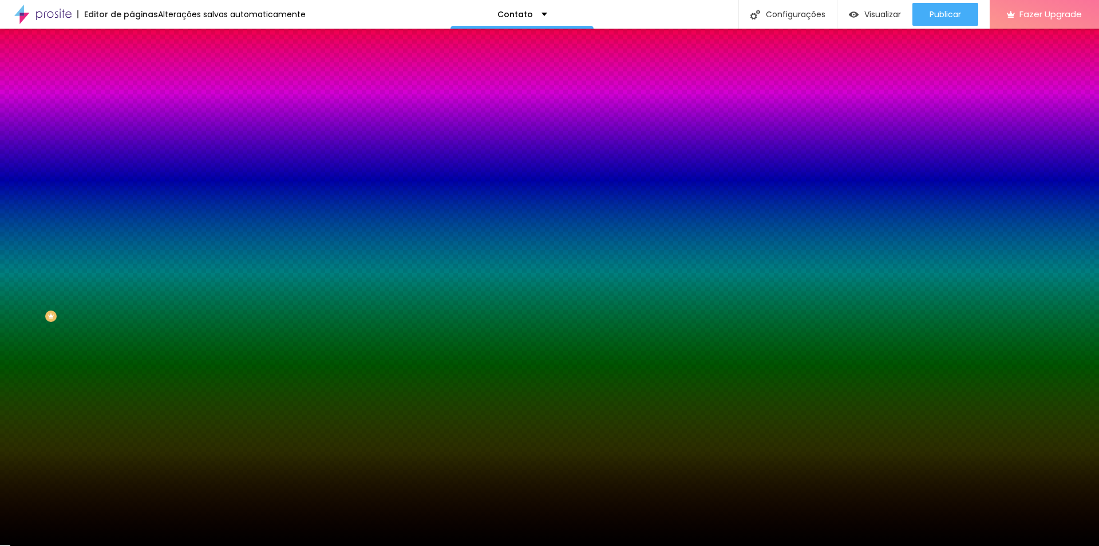 This screenshot has height=546, width=1099. Describe the element at coordinates (854, 14) in the screenshot. I see `img: view-1.svg` at that location.